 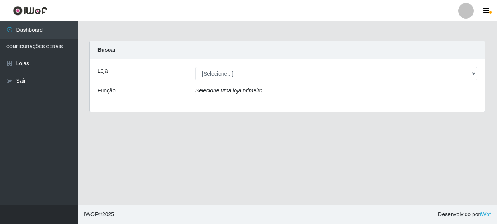 What do you see at coordinates (106, 50) in the screenshot?
I see `strong: Buscar` at bounding box center [106, 50].